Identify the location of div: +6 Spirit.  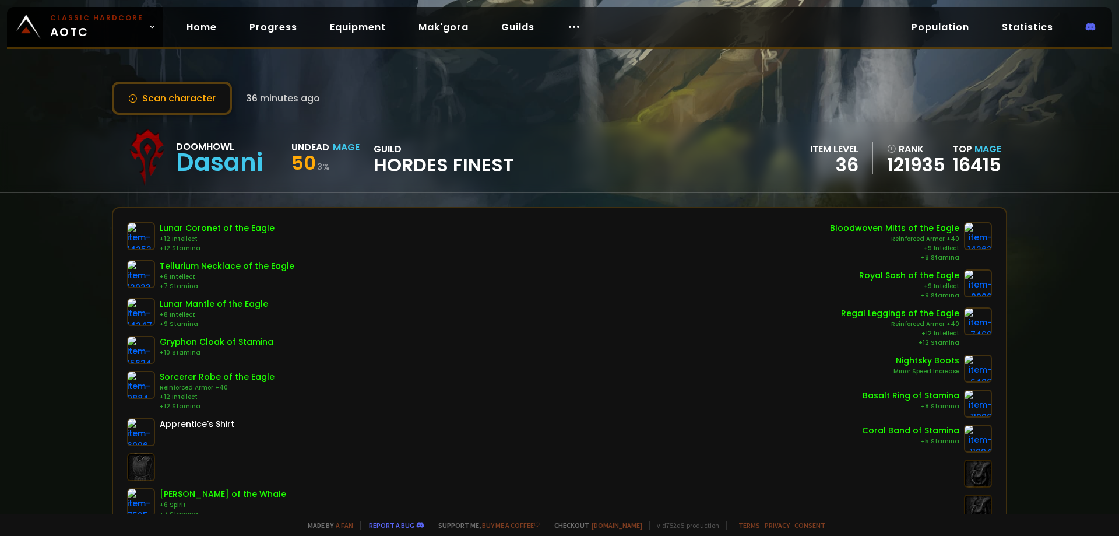
(223, 505).